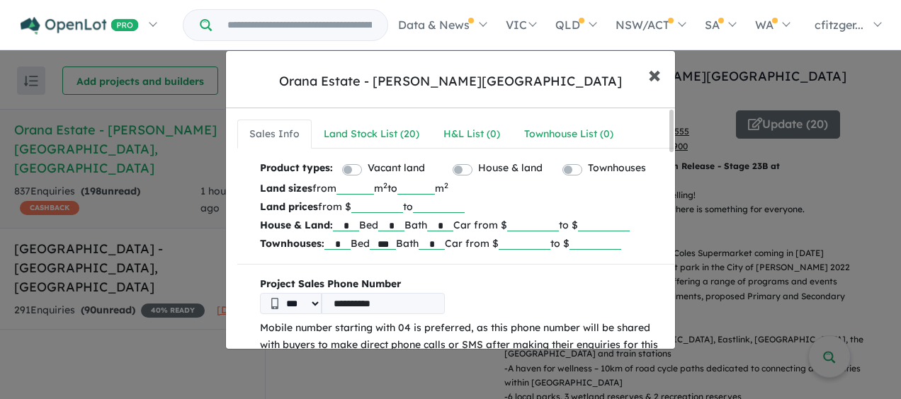 This screenshot has height=399, width=901. I want to click on label: Townhouses, so click(617, 169).